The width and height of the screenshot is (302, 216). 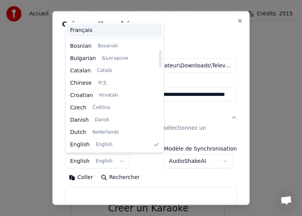 What do you see at coordinates (102, 120) in the screenshot?
I see `span: Dansk` at bounding box center [102, 120].